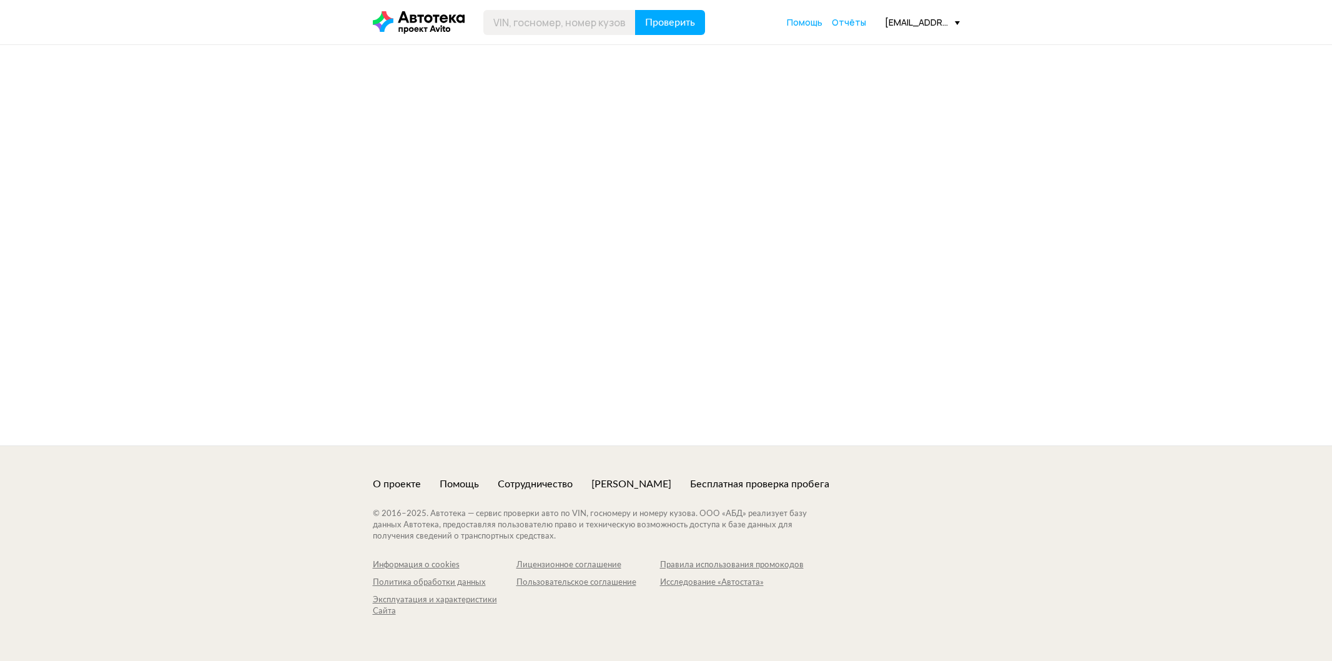 The height and width of the screenshot is (661, 1332). I want to click on a: Отчёты, so click(849, 22).